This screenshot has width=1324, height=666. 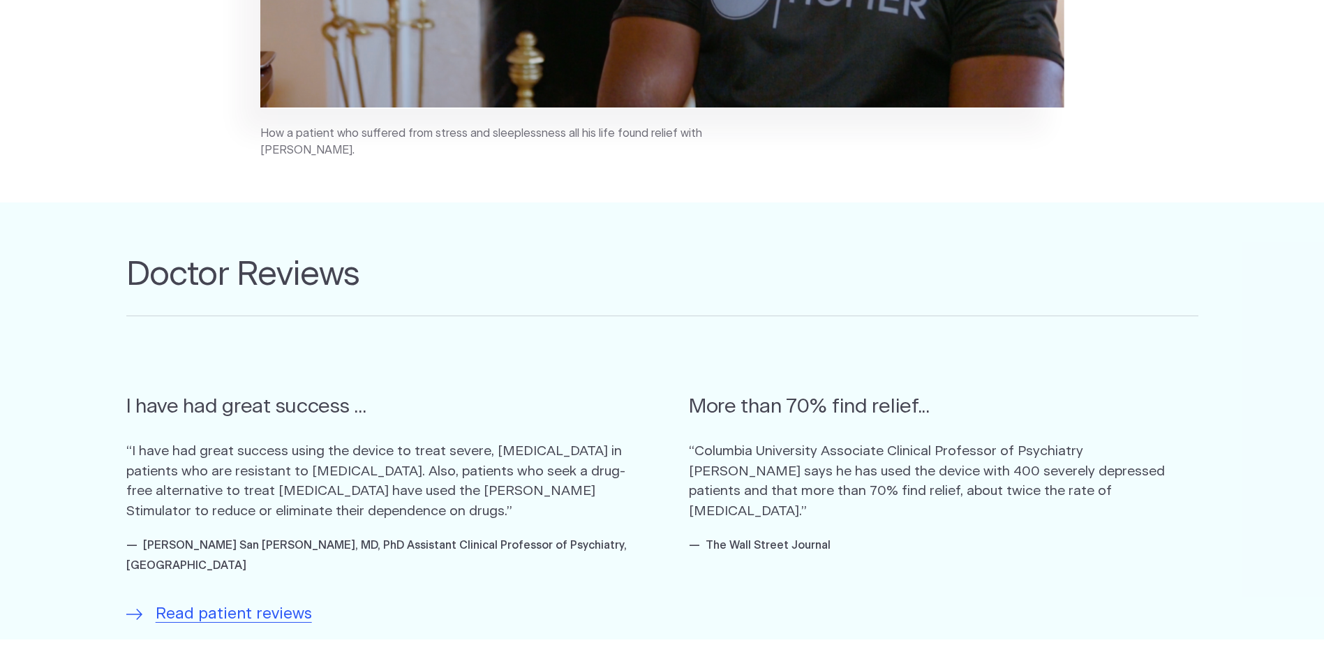 I want to click on h2: Doctor Reviews, so click(x=663, y=286).